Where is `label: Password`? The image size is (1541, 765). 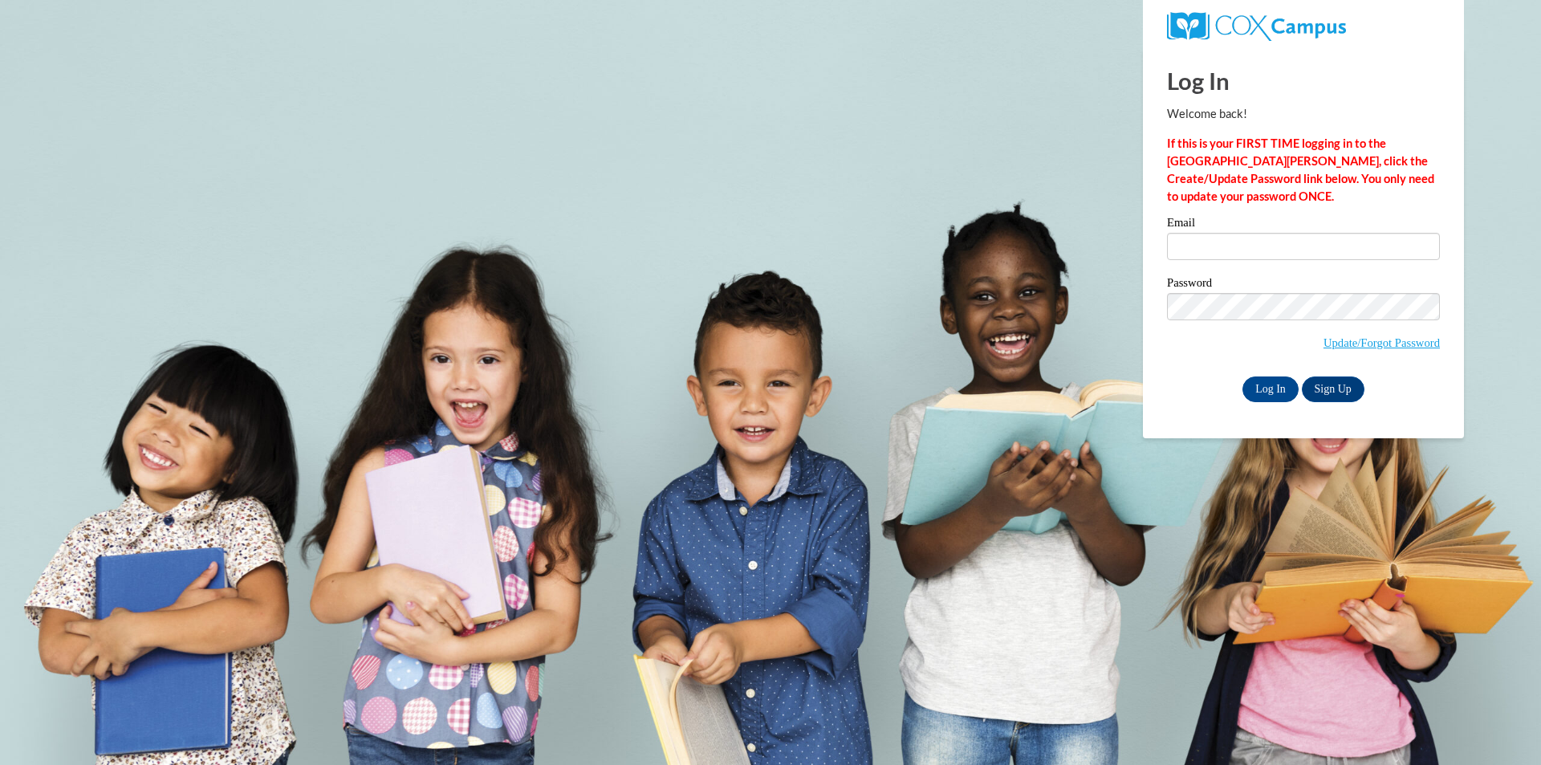 label: Password is located at coordinates (1304, 285).